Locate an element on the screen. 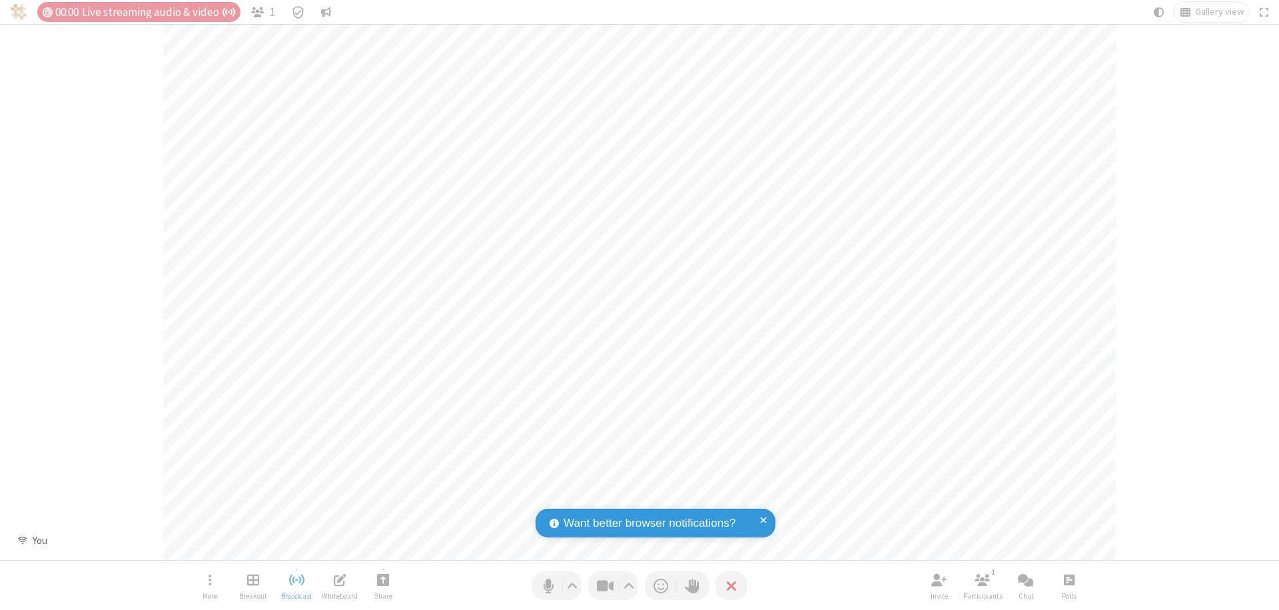 Image resolution: width=1279 pixels, height=610 pixels. span: Polls is located at coordinates (1069, 596).